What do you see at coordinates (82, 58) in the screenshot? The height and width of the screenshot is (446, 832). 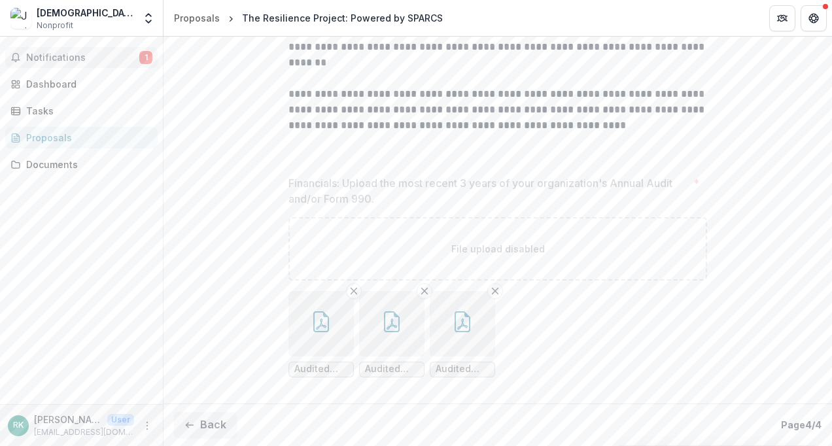 I see `span: Notifications` at bounding box center [82, 58].